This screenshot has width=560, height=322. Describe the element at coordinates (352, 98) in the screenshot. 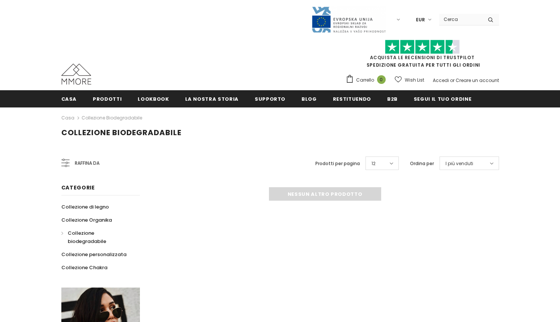

I see `a: Restituendo` at that location.